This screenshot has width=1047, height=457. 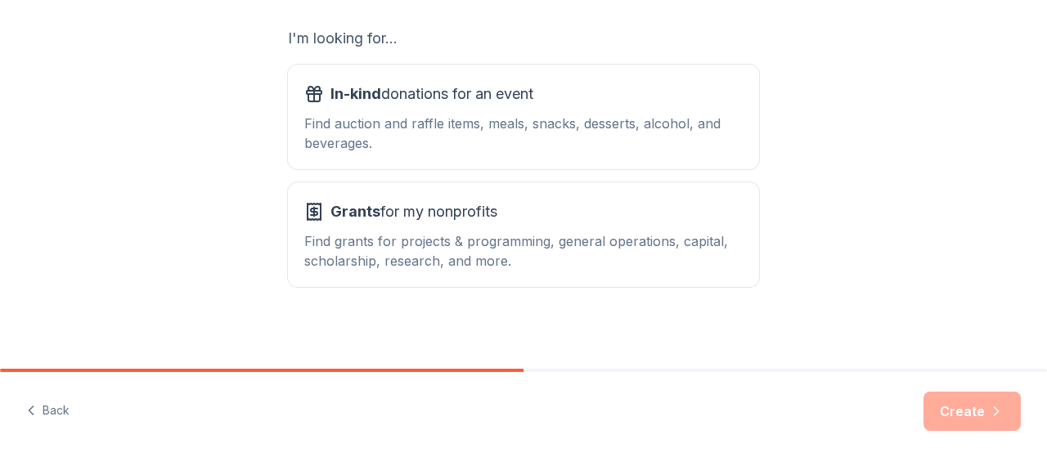 What do you see at coordinates (524, 117) in the screenshot?
I see `button: In-kinddonations for an eventFind auction and raffle items, meals, snacks, desserts, alcohol, and...` at bounding box center [524, 117].